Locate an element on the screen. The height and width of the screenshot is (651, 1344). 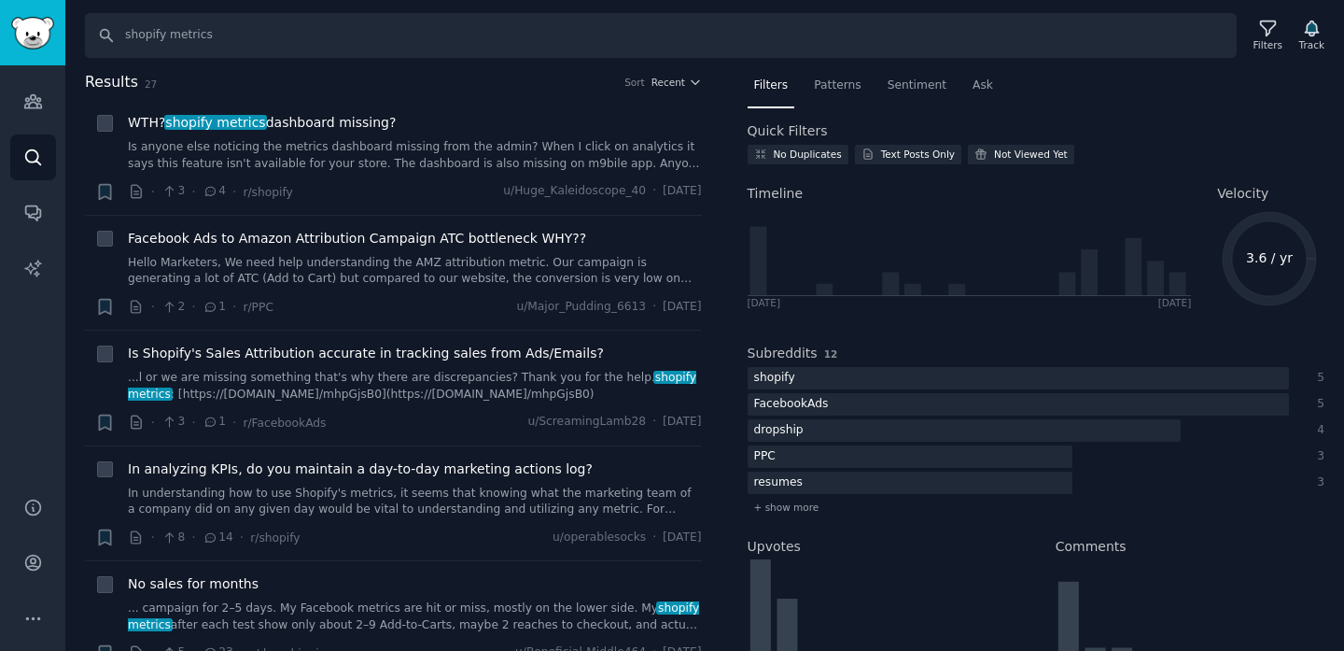
input: Search Keyword is located at coordinates (661, 35).